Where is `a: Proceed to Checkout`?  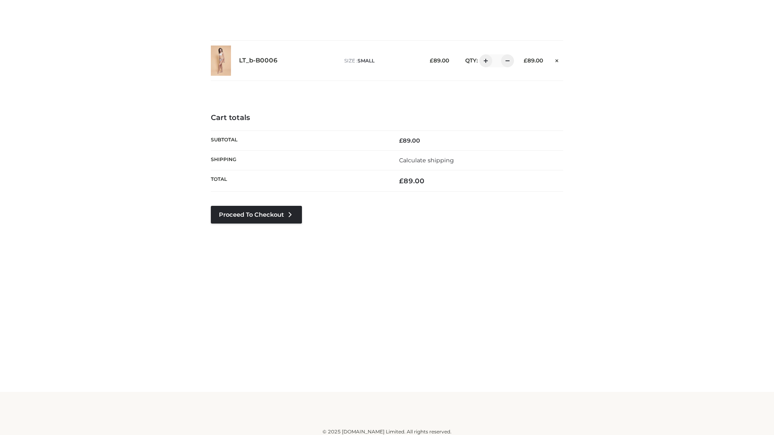
a: Proceed to Checkout is located at coordinates (256, 215).